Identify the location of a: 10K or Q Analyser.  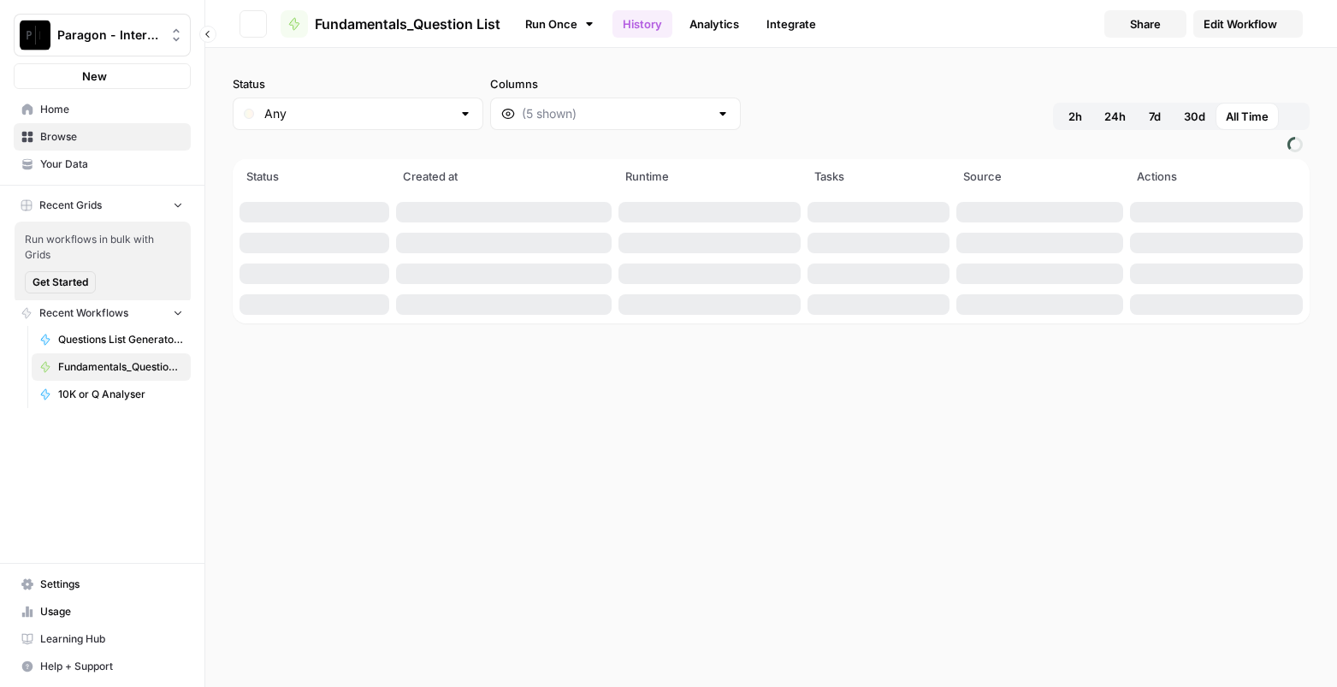
(111, 394).